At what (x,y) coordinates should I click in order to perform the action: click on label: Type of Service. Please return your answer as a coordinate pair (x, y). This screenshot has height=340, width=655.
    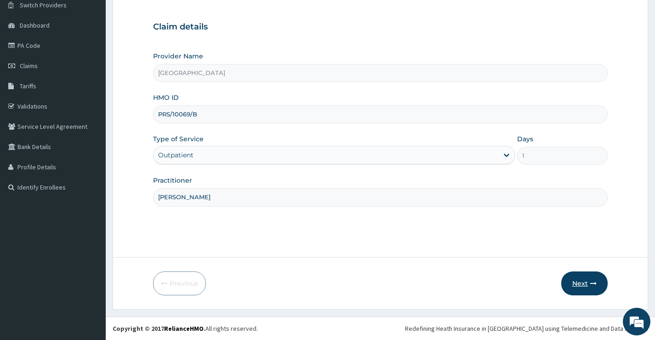
    Looking at the image, I should click on (178, 139).